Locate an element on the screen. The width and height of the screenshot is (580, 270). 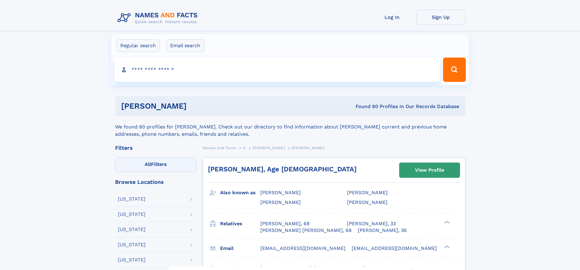
div: Filters is located at coordinates (156, 148).